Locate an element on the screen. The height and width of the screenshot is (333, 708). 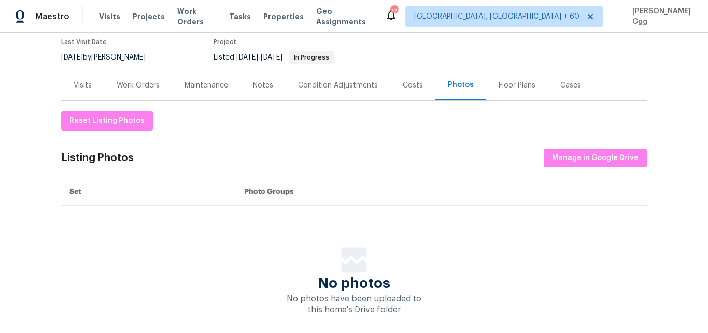
span: Visits is located at coordinates (109, 17).